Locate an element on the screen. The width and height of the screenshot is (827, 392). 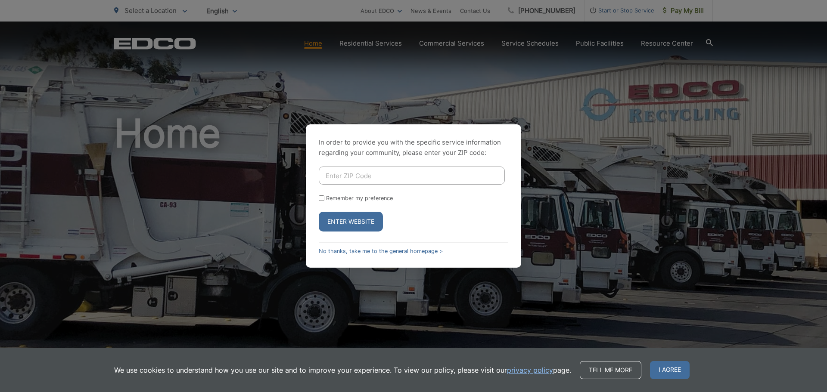
p: We use cookies to understand how you use our site and to improve your experience. To view our pol... is located at coordinates (342, 370).